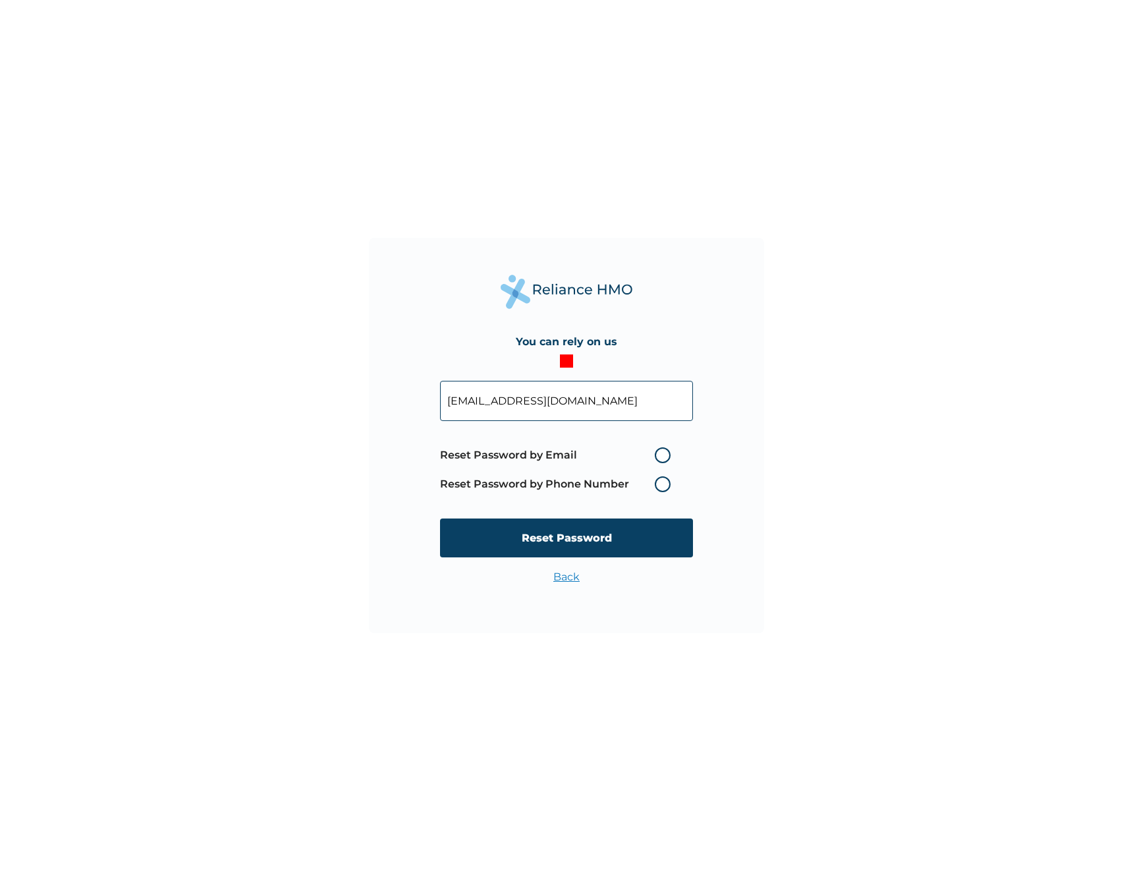  I want to click on span: Password reset method, so click(558, 470).